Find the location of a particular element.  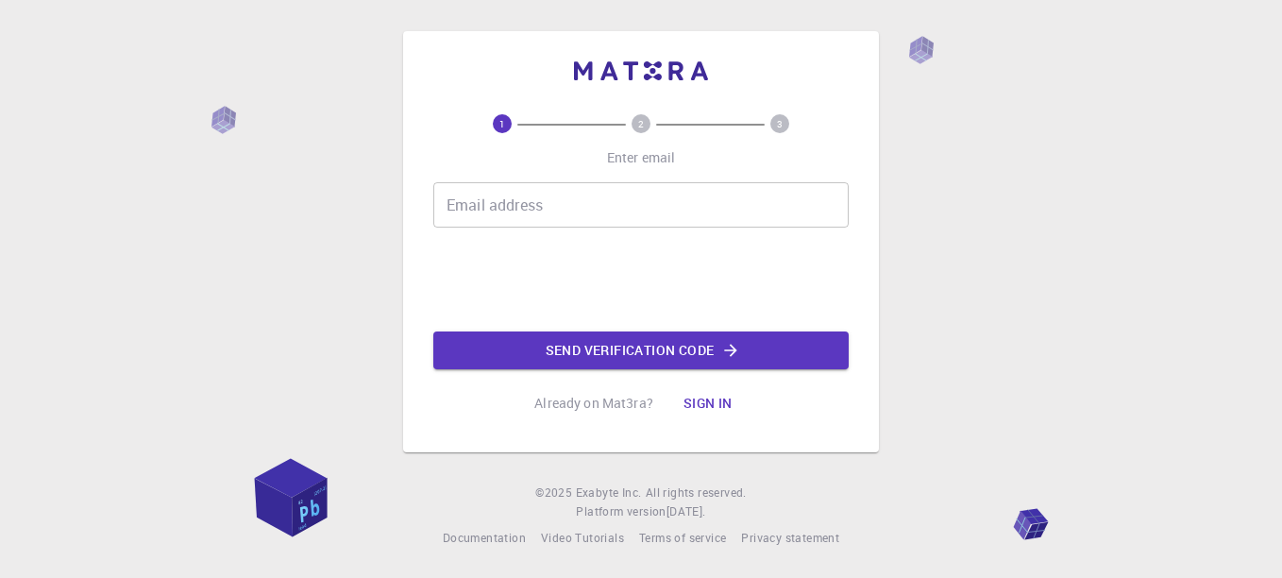

span: © 2025 is located at coordinates (555, 493).